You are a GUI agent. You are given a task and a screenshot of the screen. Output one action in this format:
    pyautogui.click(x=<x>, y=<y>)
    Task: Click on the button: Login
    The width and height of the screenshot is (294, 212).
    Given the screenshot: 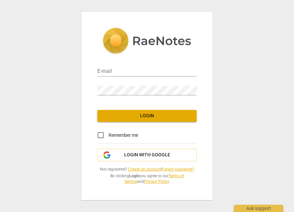 What is the action you would take?
    pyautogui.click(x=147, y=116)
    